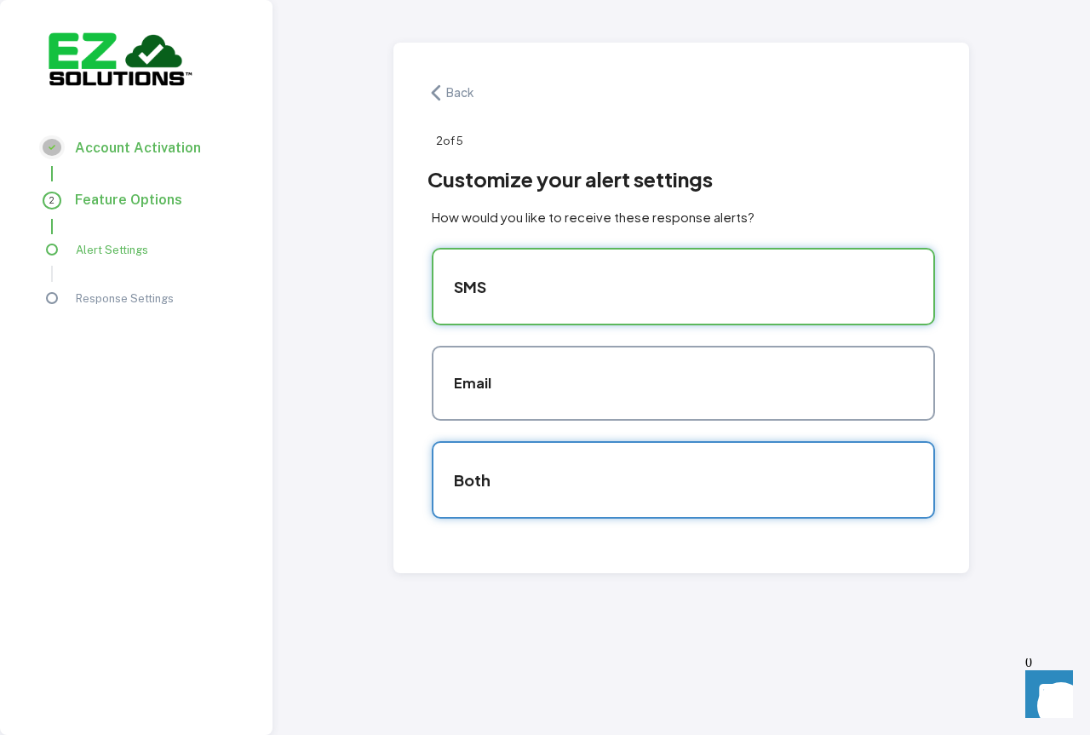 Image resolution: width=1090 pixels, height=735 pixels. I want to click on b: SMS, so click(470, 286).